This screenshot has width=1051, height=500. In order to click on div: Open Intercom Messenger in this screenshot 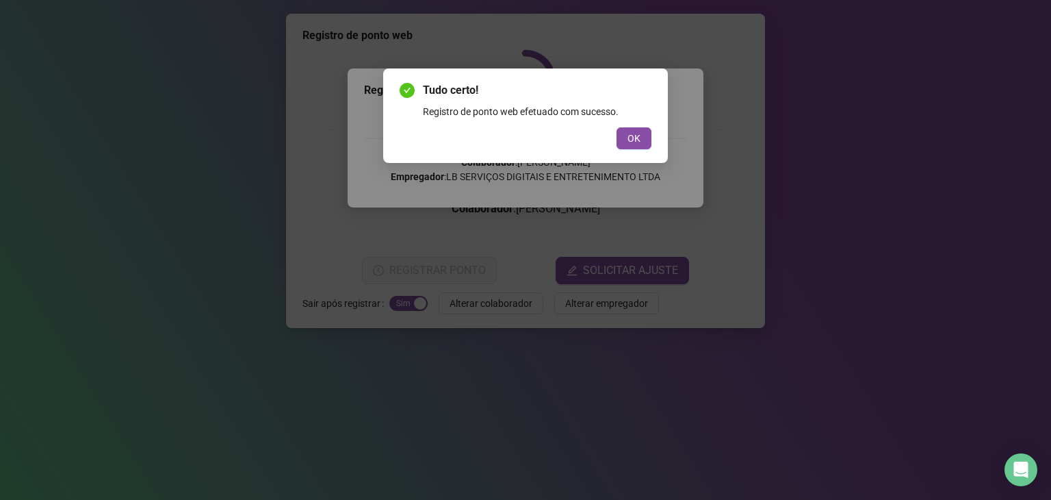, I will do `click(1021, 469)`.